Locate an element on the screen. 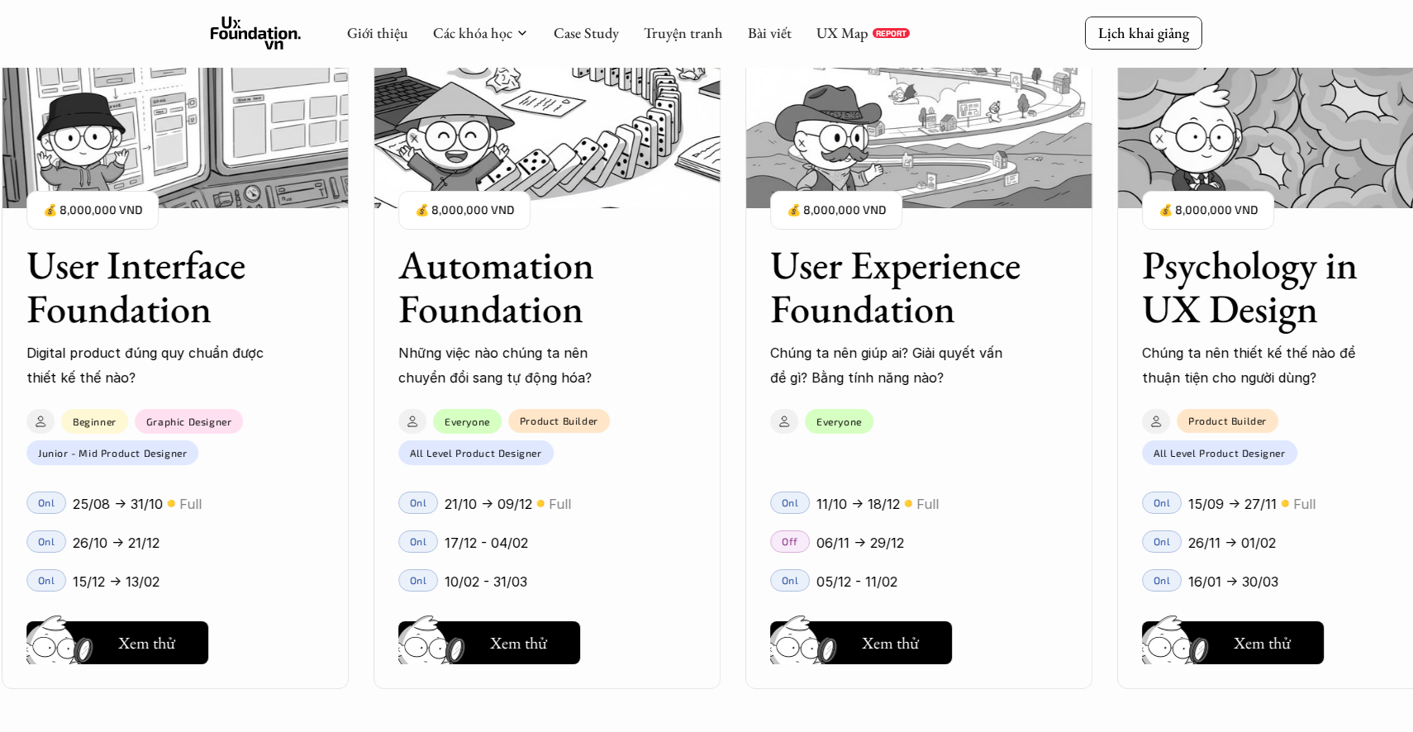 The image size is (1413, 732). a: Bài viết is located at coordinates (770, 32).